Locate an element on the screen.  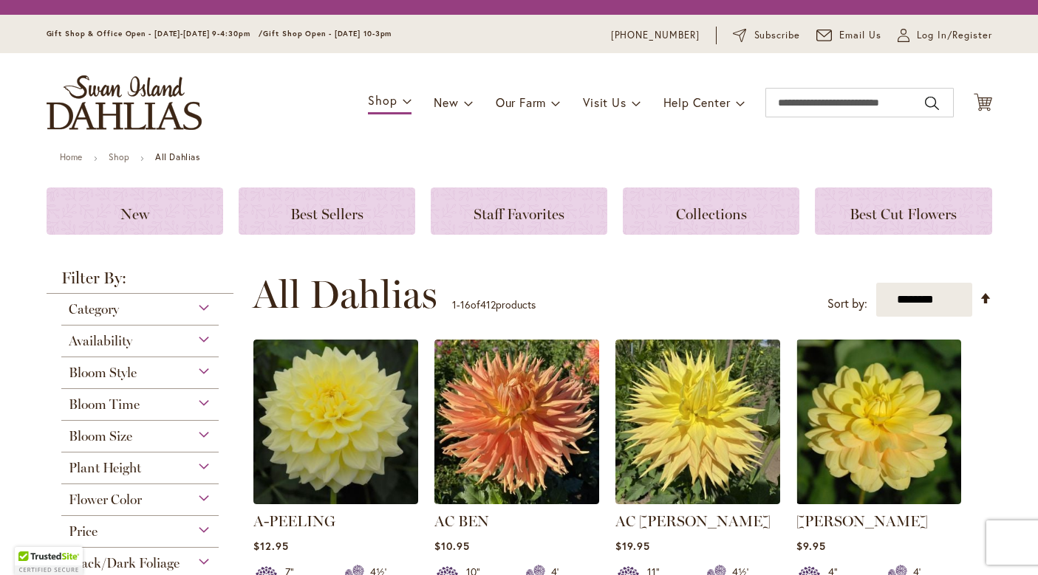
img: AC Jeri is located at coordinates (697, 422).